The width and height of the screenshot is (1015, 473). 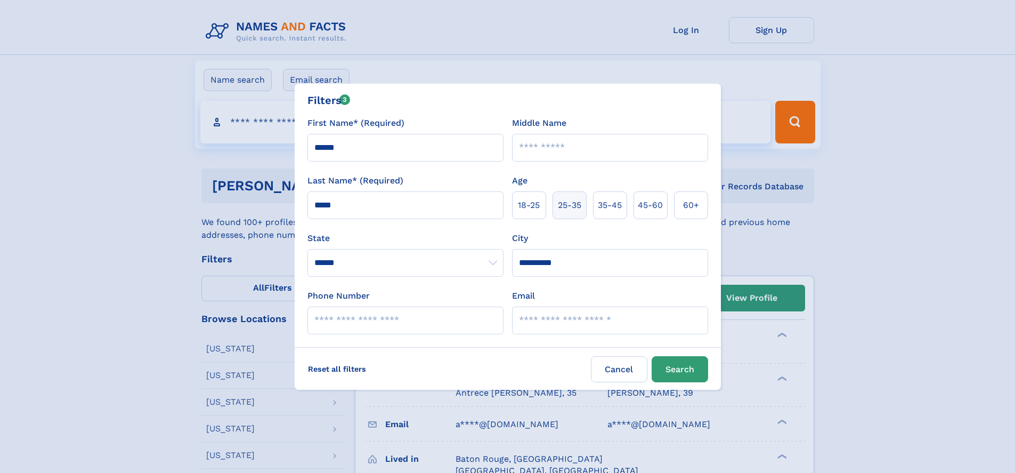 What do you see at coordinates (650, 205) in the screenshot?
I see `span: 45‑60` at bounding box center [650, 205].